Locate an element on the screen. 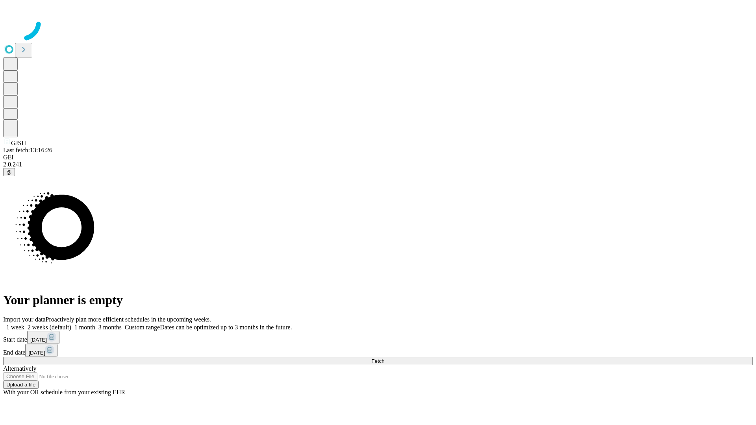 Image resolution: width=756 pixels, height=425 pixels. span: Dates can be optimized up to 3 months in the future. is located at coordinates (226, 327).